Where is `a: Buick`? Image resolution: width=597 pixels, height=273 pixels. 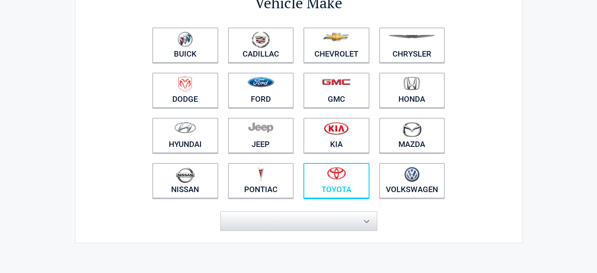 a: Buick is located at coordinates (185, 45).